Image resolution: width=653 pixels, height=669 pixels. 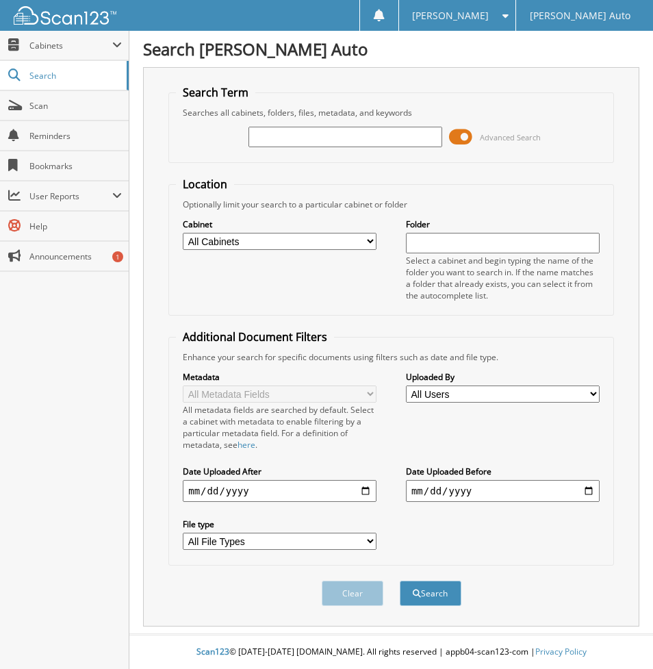 I want to click on span: Advanced Search, so click(x=510, y=137).